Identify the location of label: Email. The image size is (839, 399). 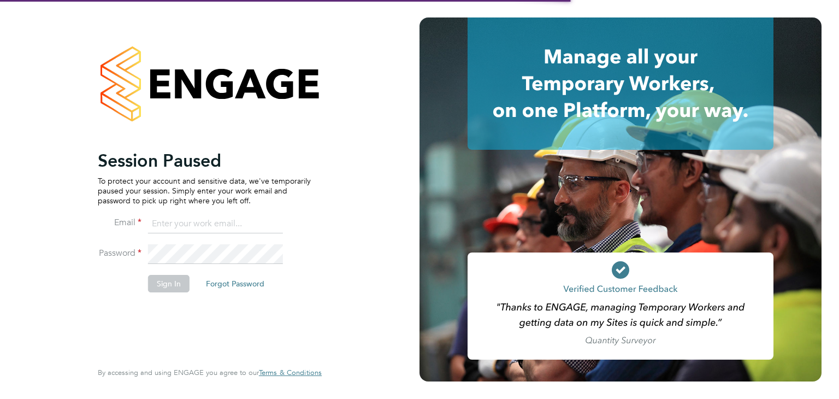
(120, 222).